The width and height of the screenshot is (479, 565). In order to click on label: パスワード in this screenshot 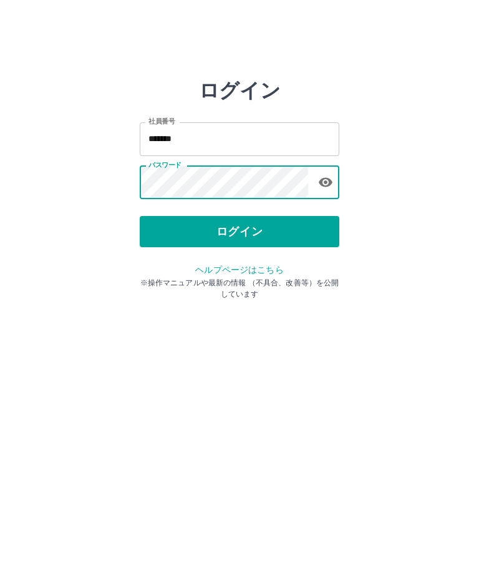, I will do `click(165, 165)`.